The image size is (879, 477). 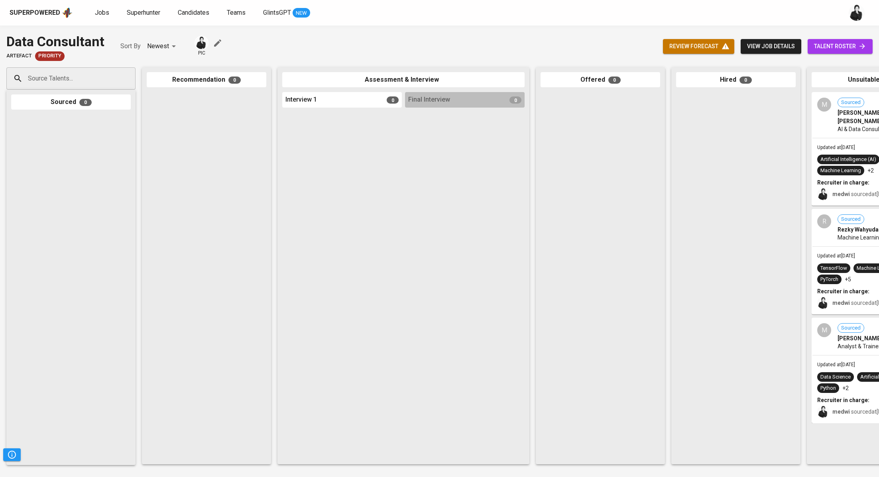 What do you see at coordinates (429, 100) in the screenshot?
I see `span: Final Interview` at bounding box center [429, 100].